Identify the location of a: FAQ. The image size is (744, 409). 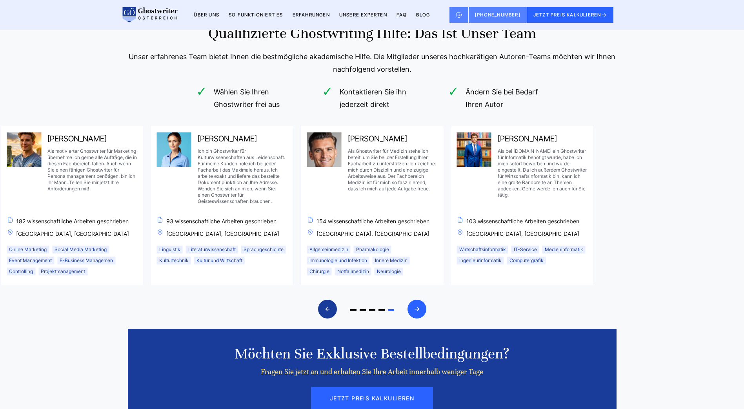
(401, 15).